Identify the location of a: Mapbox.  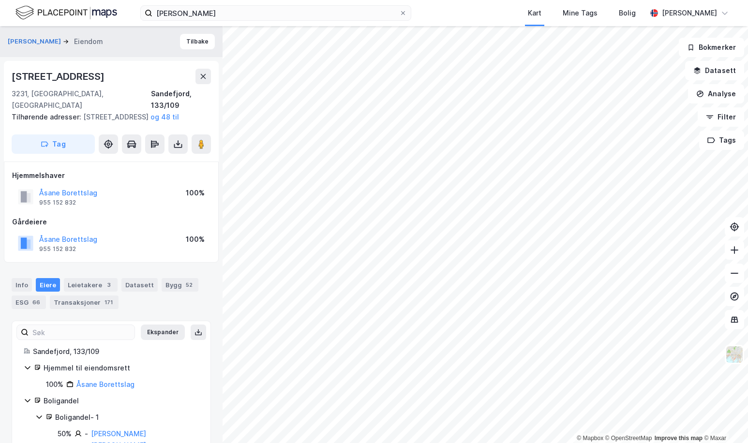
(590, 438).